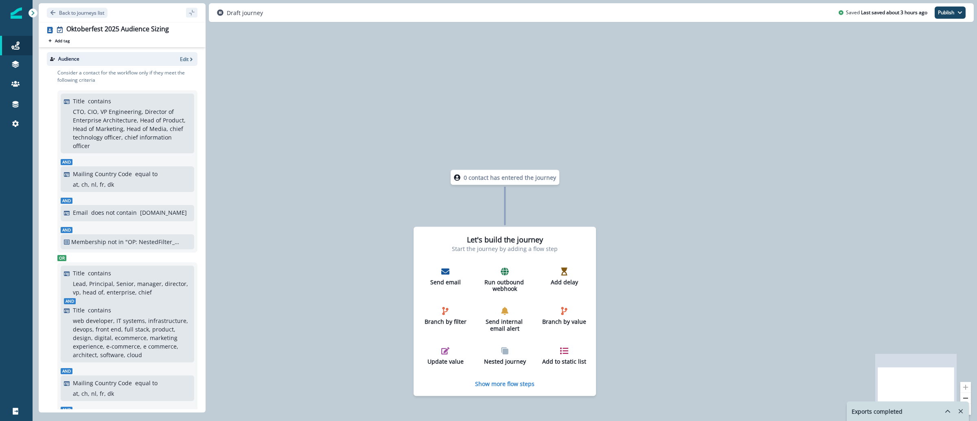  Describe the element at coordinates (960, 411) in the screenshot. I see `button: Remove-exports` at that location.